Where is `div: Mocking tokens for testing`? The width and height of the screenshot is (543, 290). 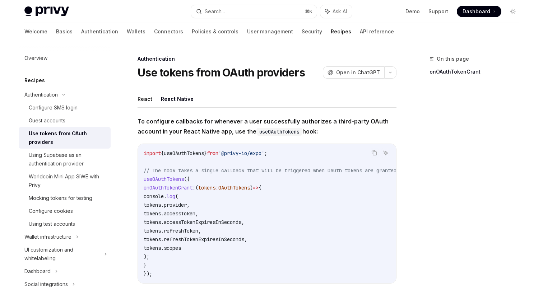 div: Mocking tokens for testing is located at coordinates (60, 198).